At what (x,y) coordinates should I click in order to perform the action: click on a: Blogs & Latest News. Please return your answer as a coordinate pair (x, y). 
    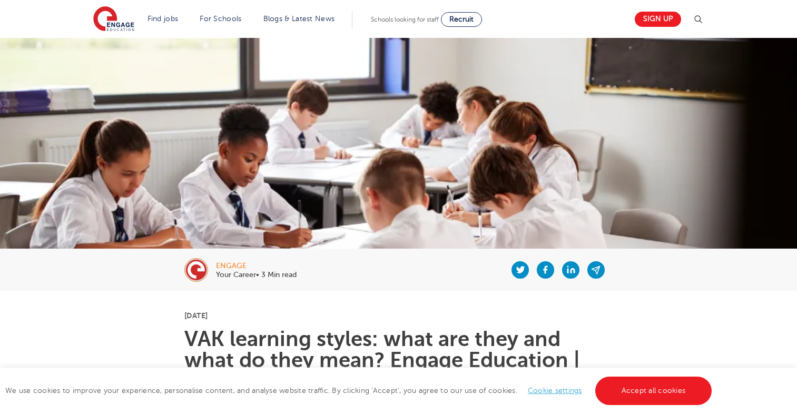
    Looking at the image, I should click on (299, 18).